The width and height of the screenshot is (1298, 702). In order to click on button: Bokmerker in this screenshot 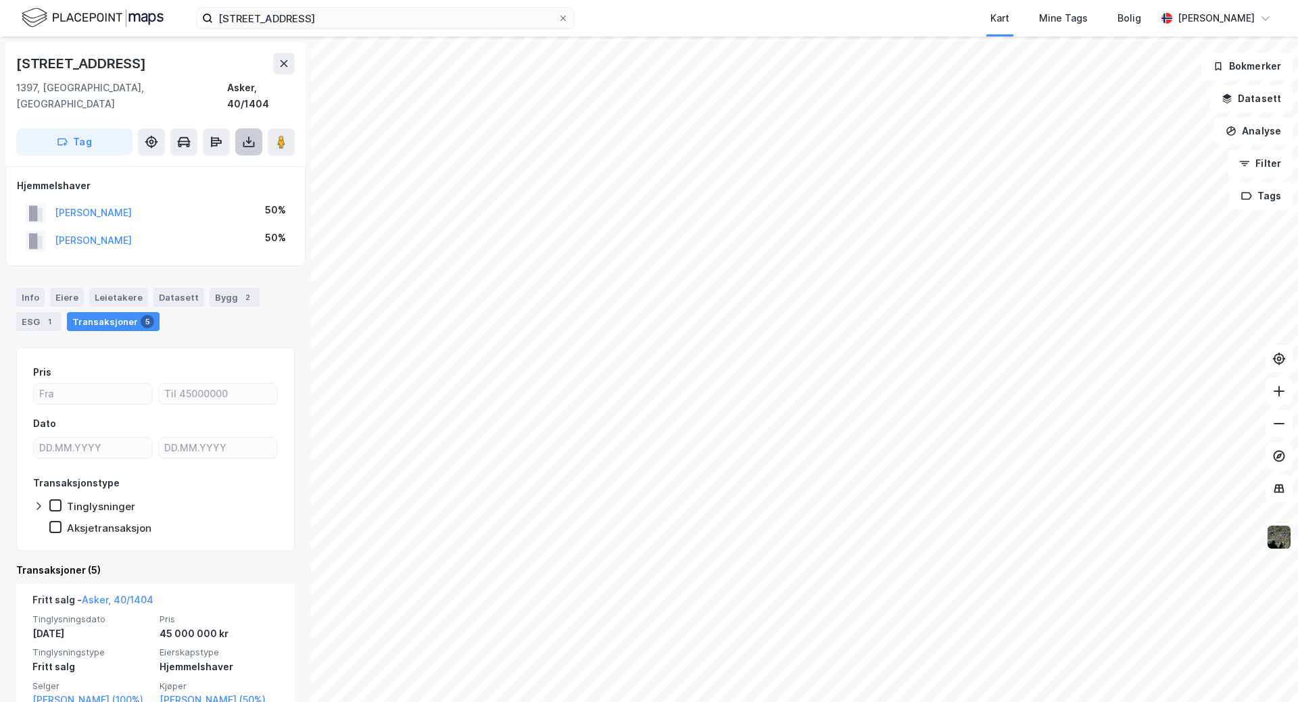, I will do `click(1246, 66)`.